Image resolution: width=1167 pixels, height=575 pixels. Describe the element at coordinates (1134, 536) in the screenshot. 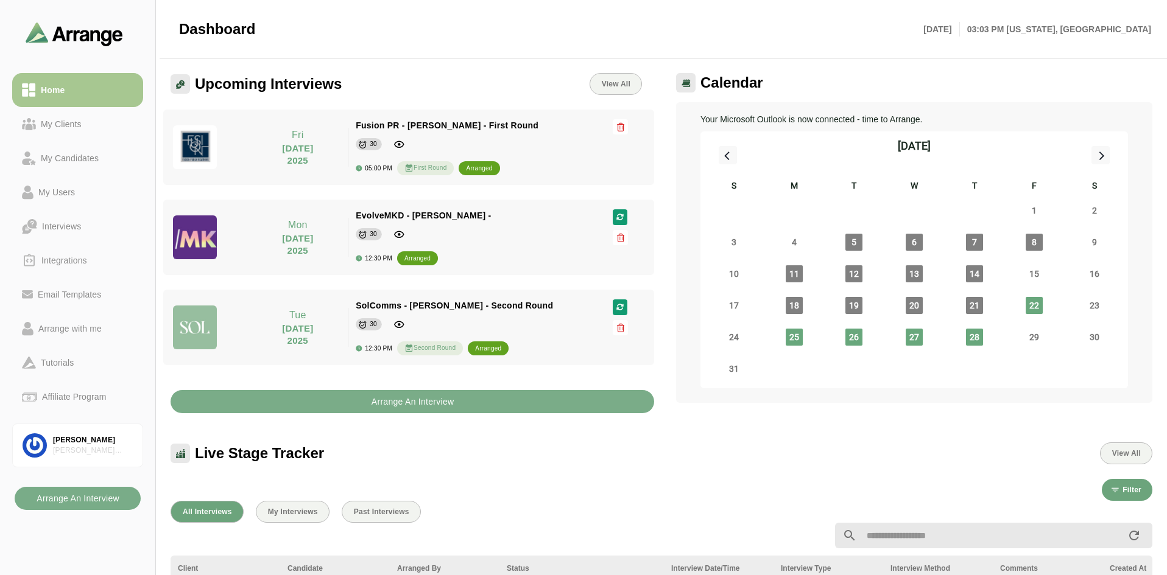

I see `i: appended action` at that location.